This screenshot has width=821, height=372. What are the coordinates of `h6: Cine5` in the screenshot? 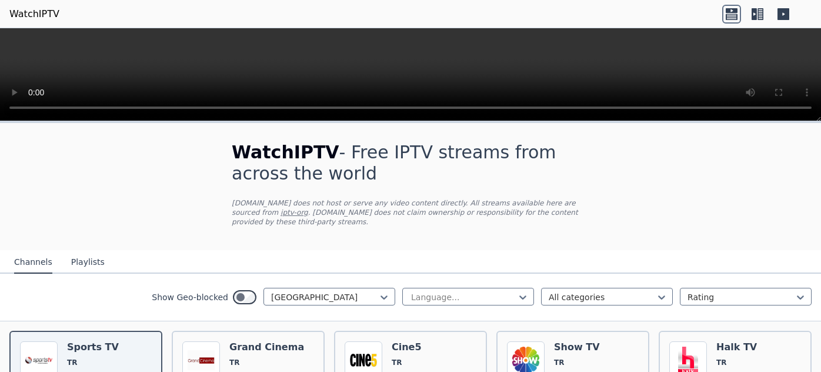 It's located at (417, 347).